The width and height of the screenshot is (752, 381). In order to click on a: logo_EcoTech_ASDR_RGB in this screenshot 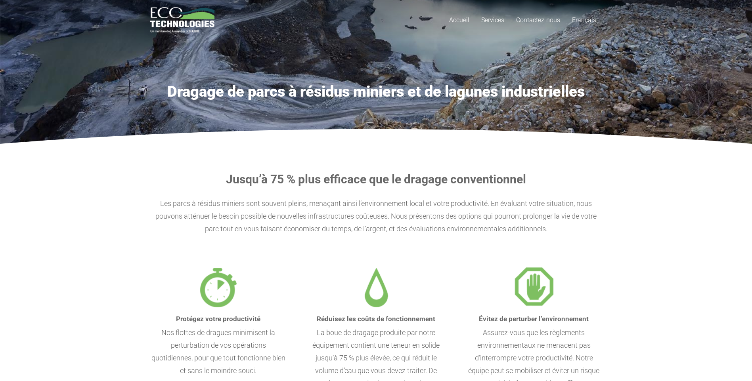, I will do `click(182, 20)`.